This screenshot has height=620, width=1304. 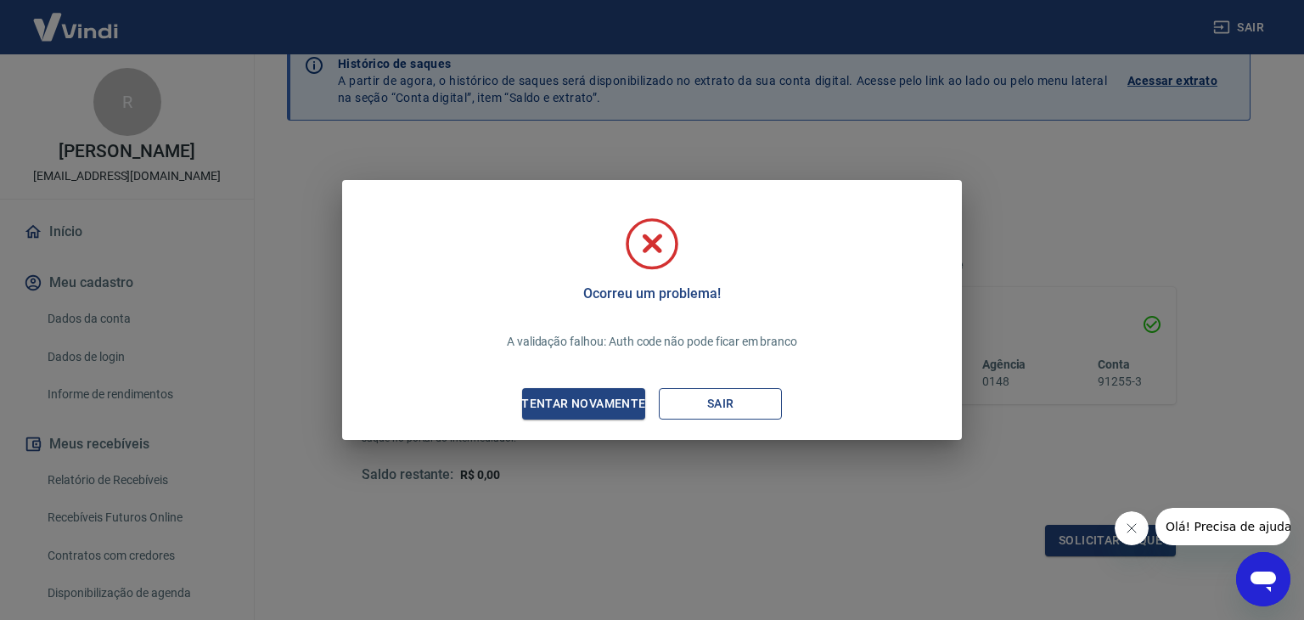 I want to click on div: Tentar novamente, so click(x=583, y=403).